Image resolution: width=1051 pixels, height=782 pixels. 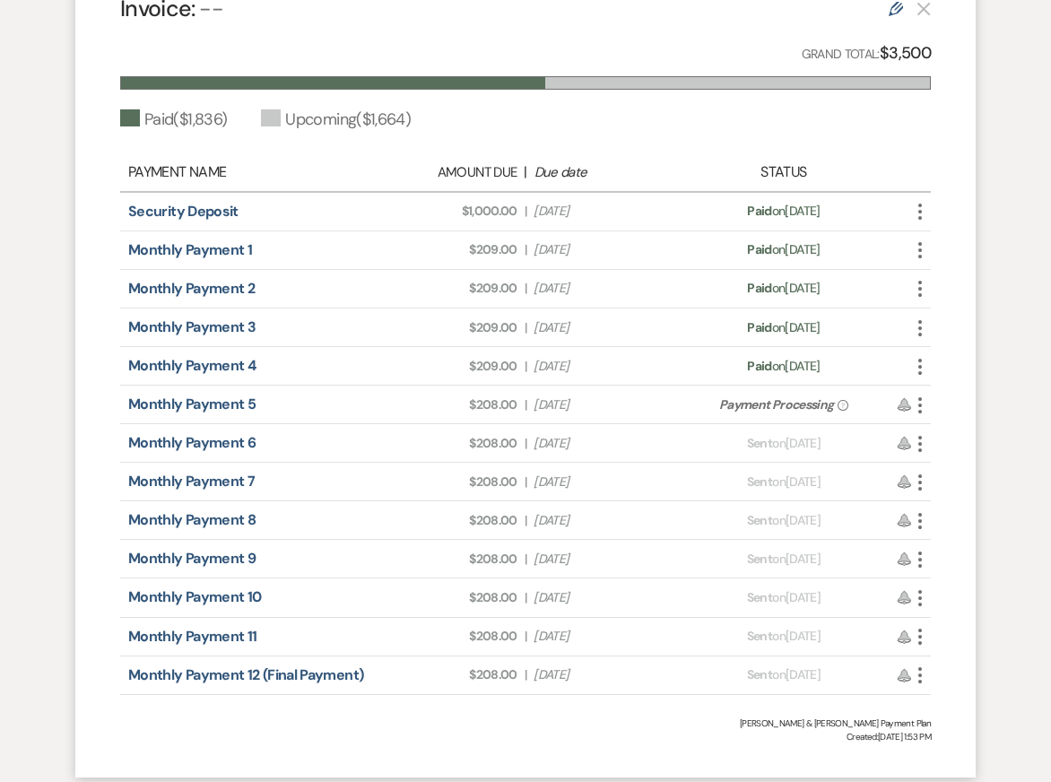 I want to click on a: Monthly Payment 10, so click(x=195, y=596).